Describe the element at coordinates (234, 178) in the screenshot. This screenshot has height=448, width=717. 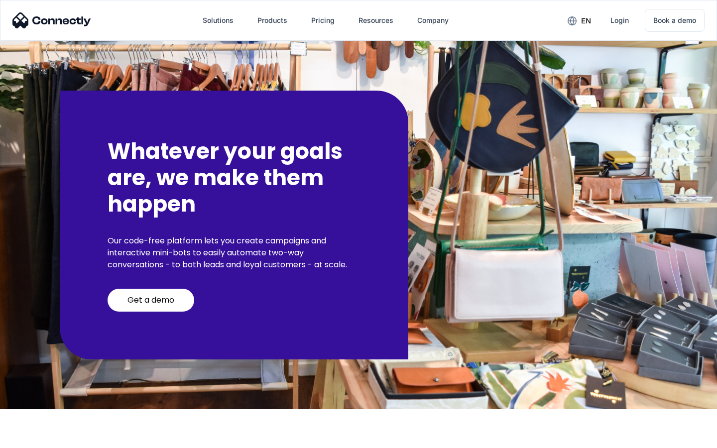
I see `h2: Whatever your goals are, we make them happen` at that location.